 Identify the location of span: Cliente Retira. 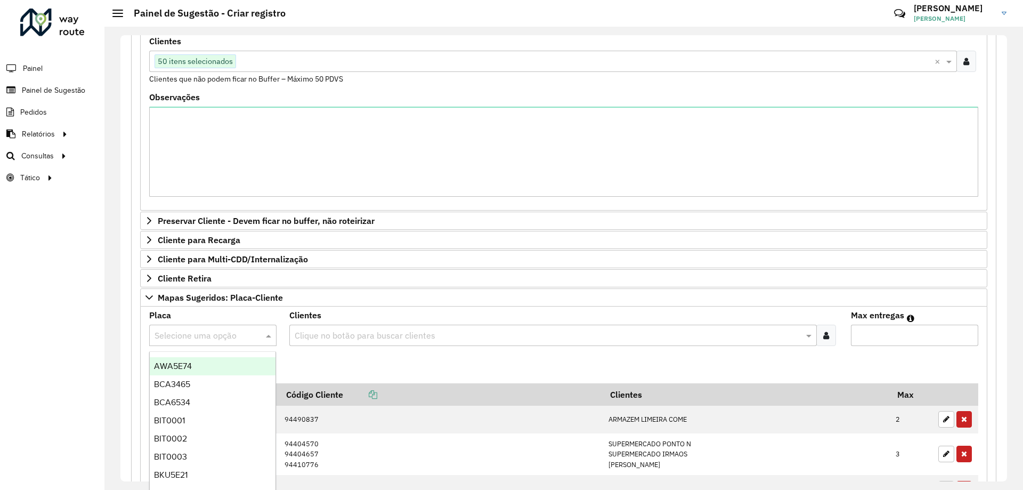
(184, 278).